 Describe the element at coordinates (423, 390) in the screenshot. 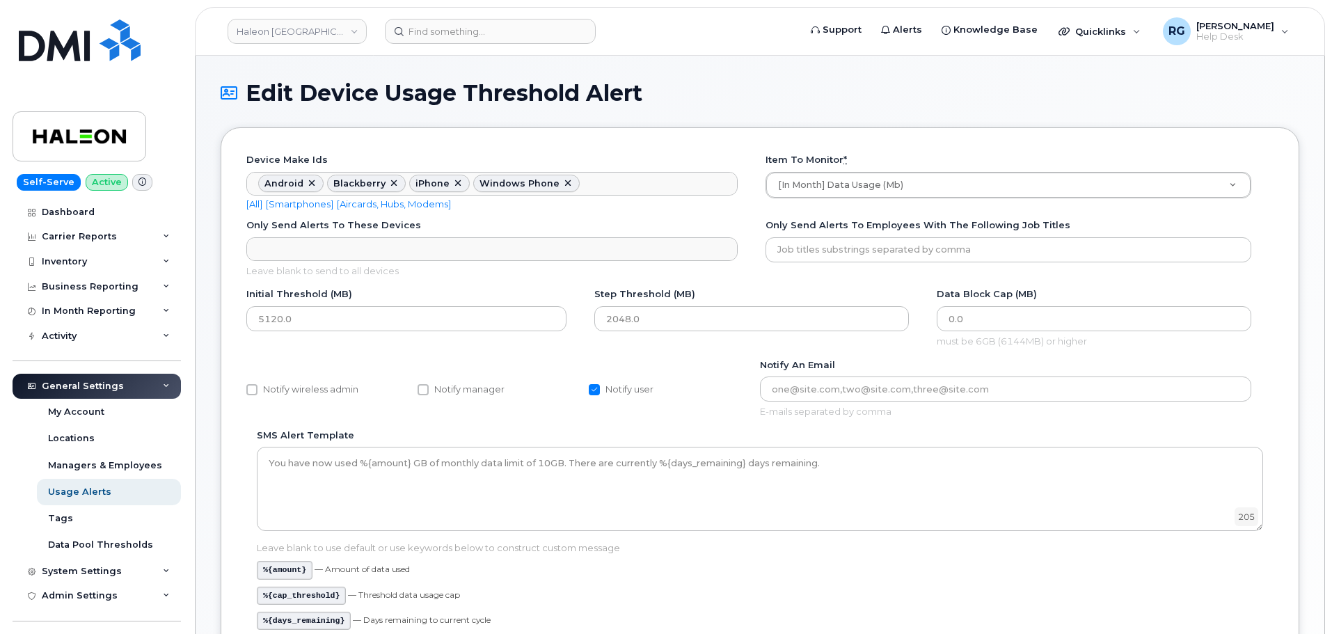

I see `input: Notify manager` at that location.